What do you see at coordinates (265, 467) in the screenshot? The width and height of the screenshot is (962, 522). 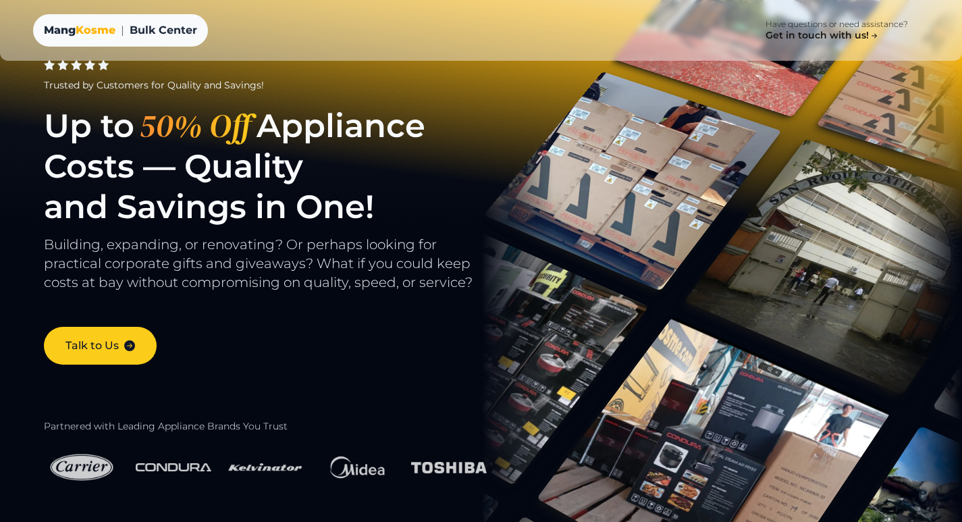 I see `img: Kelvinator Logo` at bounding box center [265, 467].